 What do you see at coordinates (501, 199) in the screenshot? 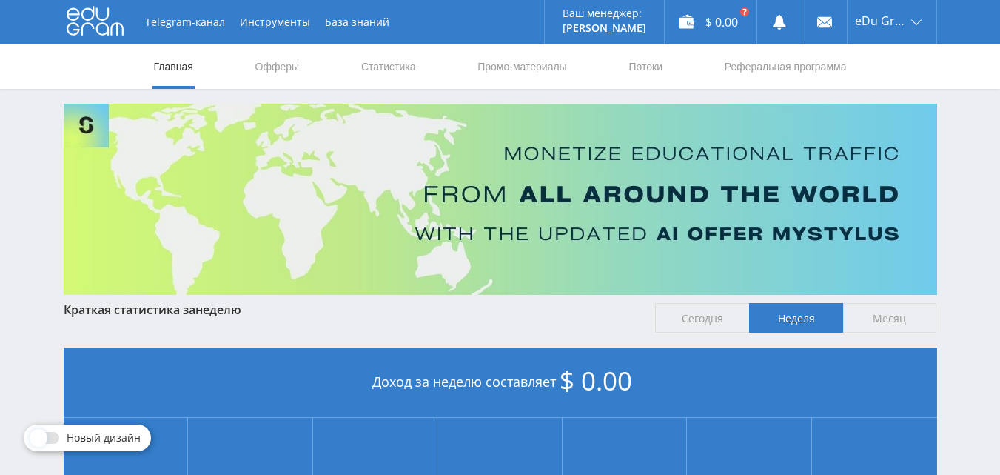
I see `img: Banner` at bounding box center [501, 199].